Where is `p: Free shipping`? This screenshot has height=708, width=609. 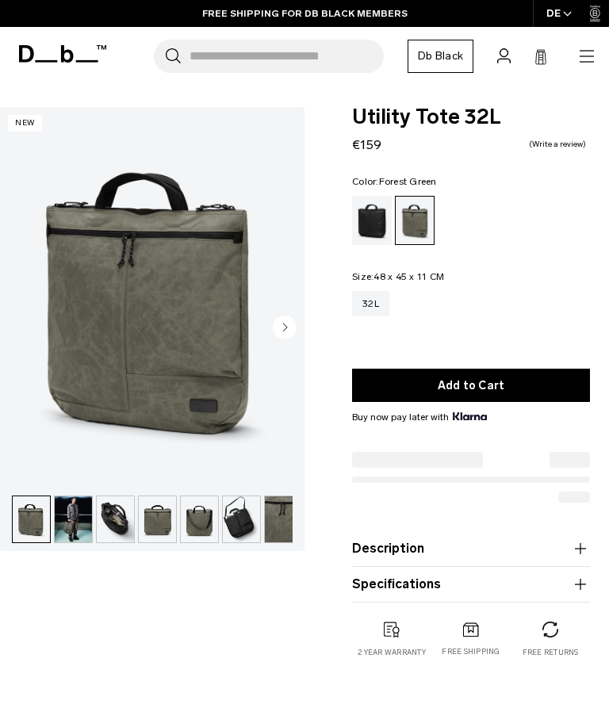
p: Free shipping is located at coordinates (470, 651).